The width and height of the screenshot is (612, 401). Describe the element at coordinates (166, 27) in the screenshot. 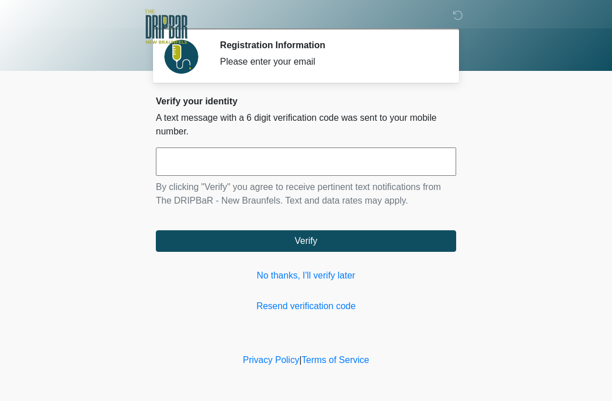

I see `img: The DRIPBaR - New Braunfels Logo` at that location.